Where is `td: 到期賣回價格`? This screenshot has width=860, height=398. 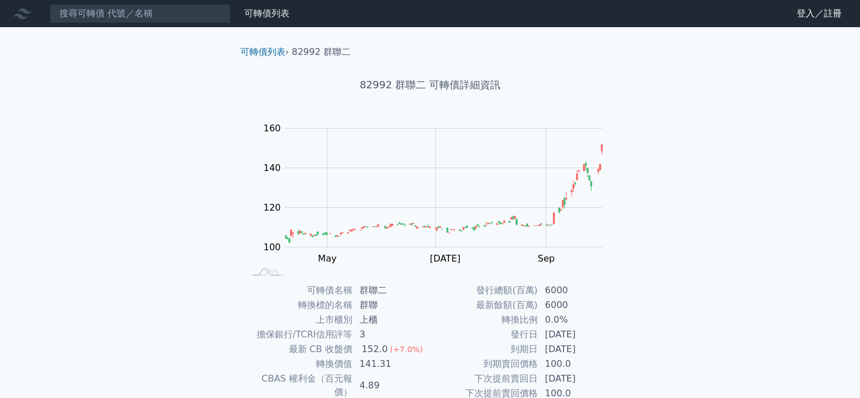
td: 到期賣回價格 is located at coordinates (484, 364).